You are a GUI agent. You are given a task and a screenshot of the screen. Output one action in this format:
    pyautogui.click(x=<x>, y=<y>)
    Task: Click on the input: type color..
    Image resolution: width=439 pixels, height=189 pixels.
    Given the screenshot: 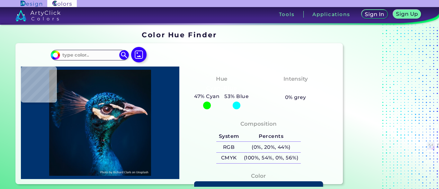 What is the action you would take?
    pyautogui.click(x=90, y=55)
    